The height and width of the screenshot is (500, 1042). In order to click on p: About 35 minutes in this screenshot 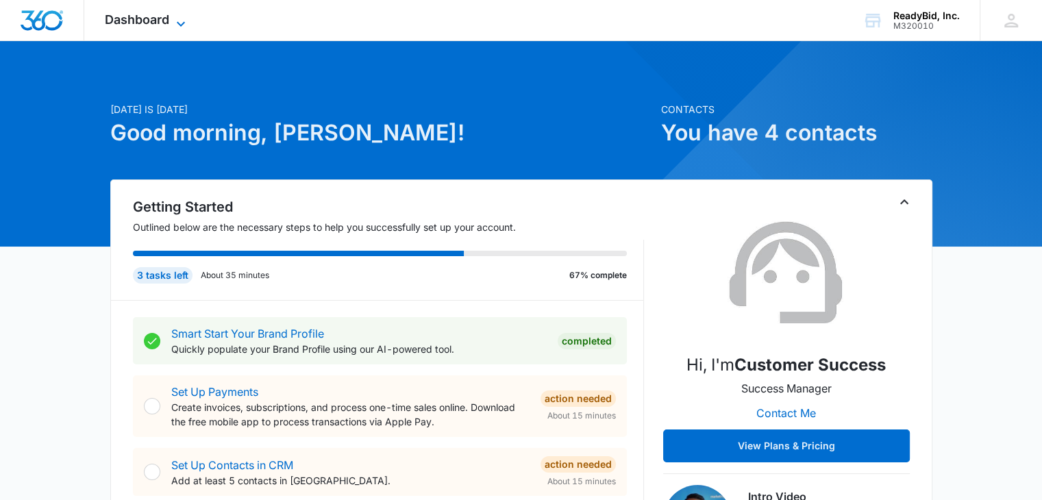, I will do `click(235, 275)`.